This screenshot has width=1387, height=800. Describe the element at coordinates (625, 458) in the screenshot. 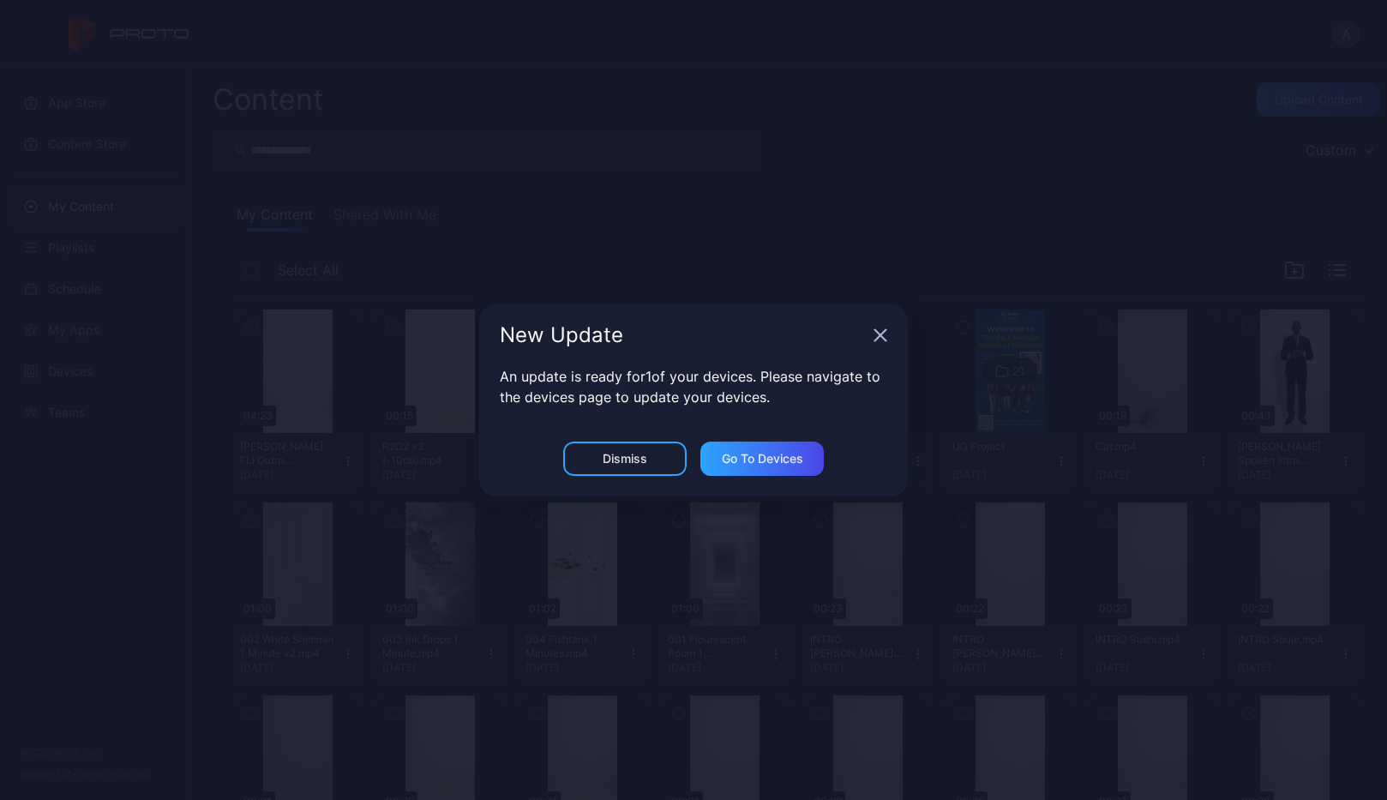

I see `div: Dismiss` at that location.